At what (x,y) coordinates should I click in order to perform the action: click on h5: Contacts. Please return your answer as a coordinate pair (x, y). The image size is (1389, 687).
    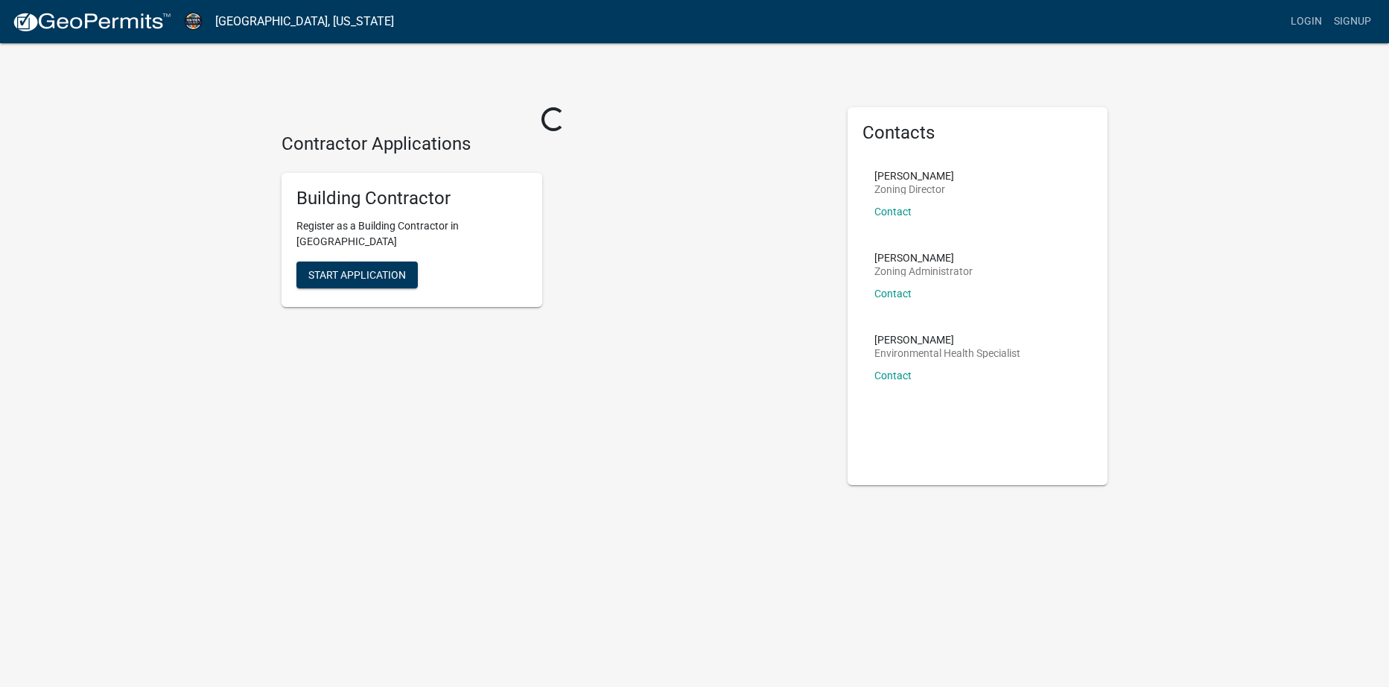
    Looking at the image, I should click on (978, 133).